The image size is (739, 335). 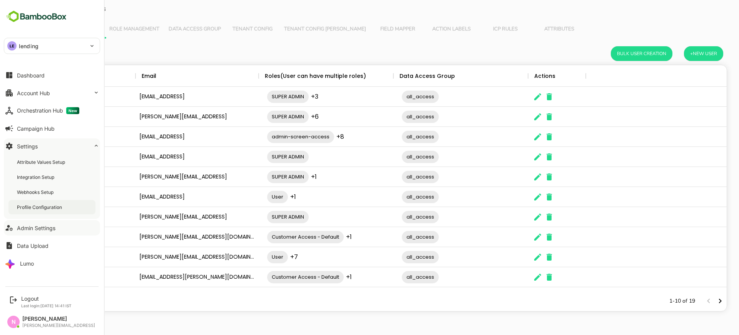 What do you see at coordinates (25, 76) in the screenshot?
I see `div: User` at bounding box center [25, 76].